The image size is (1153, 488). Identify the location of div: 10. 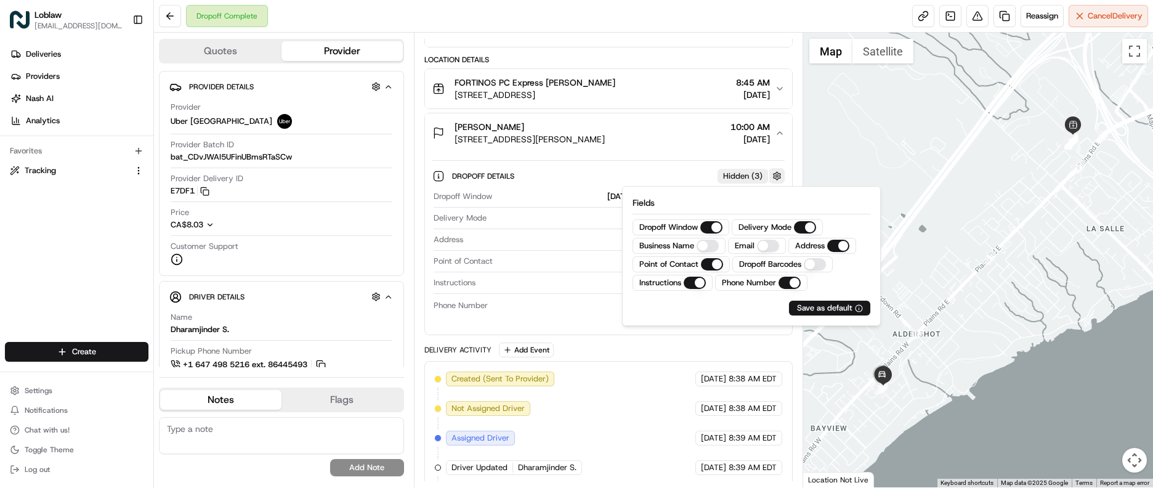
(1071, 141).